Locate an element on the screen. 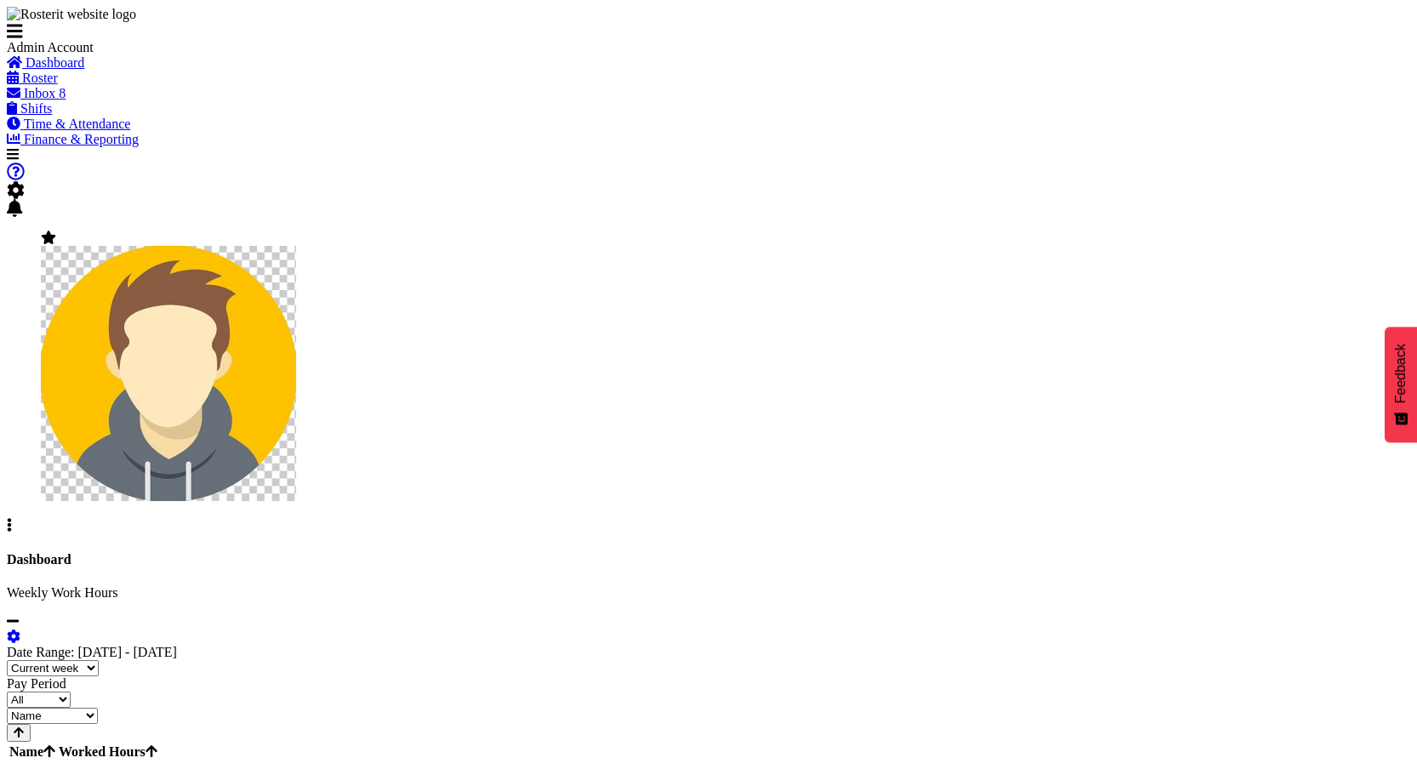 Image resolution: width=1417 pixels, height=769 pixels. button: Feedback - Show survey is located at coordinates (1401, 385).